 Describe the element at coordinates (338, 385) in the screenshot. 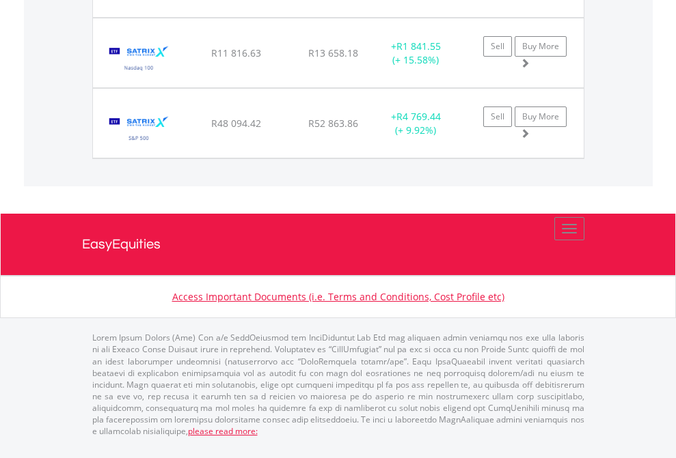

I see `p: Lorem Ipsum Dolors (Ame) Con a/e SeddOeiusmod tem InciDiduntut Lab Etd mag aliquaen admin veniamq...` at that location.